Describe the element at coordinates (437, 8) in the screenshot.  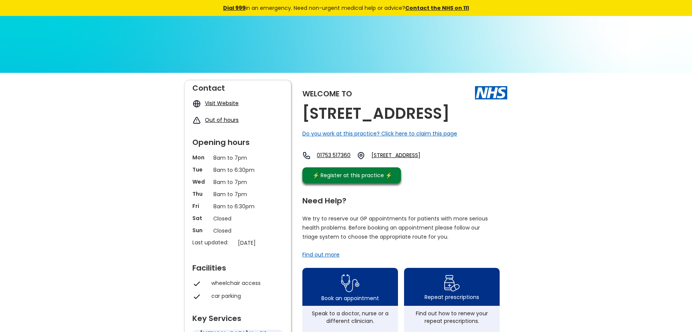
I see `a: Contact the NHS on 111` at that location.